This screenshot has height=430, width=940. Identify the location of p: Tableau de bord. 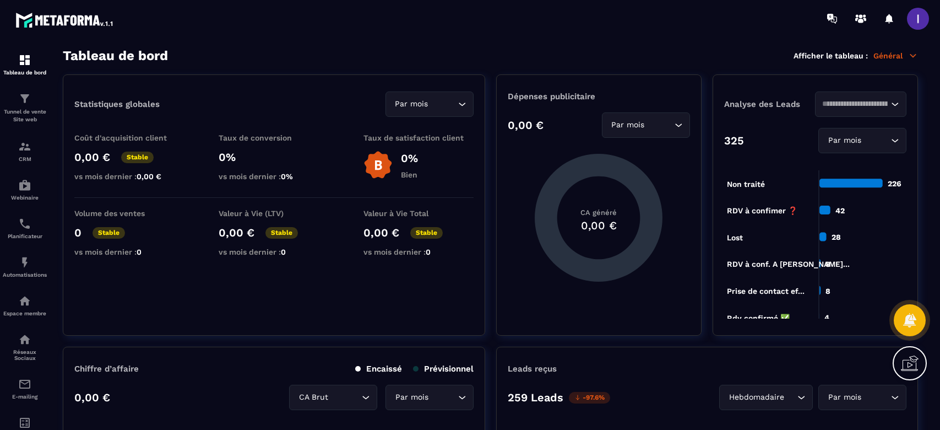
(25, 72).